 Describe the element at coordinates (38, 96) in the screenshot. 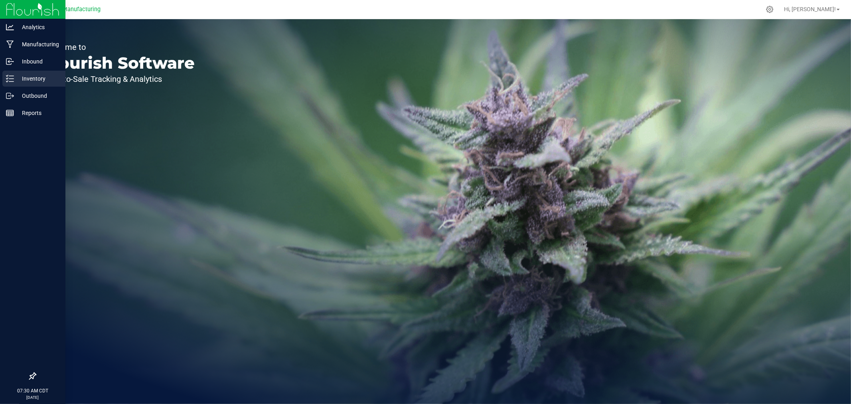

I see `p: Outbound` at that location.